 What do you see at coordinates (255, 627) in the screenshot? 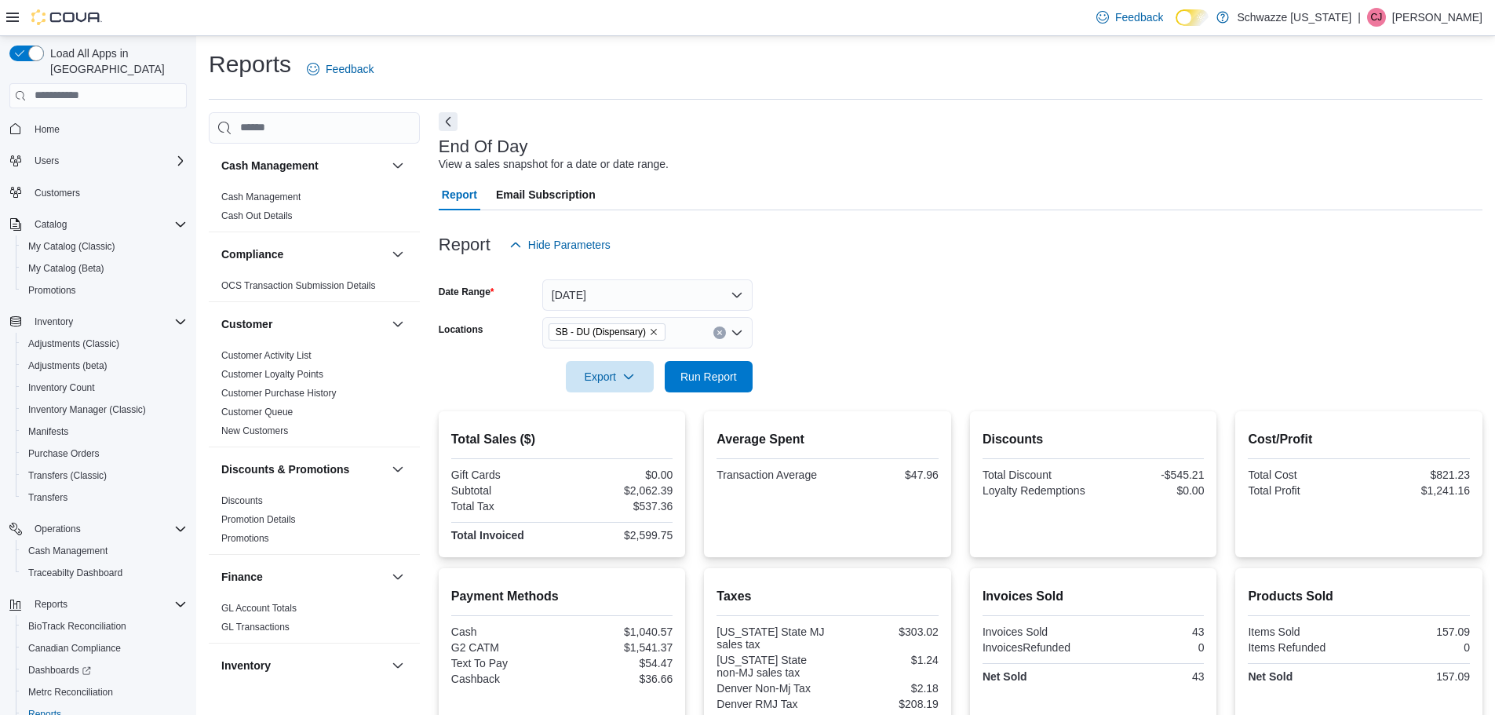
I see `span: GL Transactions` at bounding box center [255, 627].